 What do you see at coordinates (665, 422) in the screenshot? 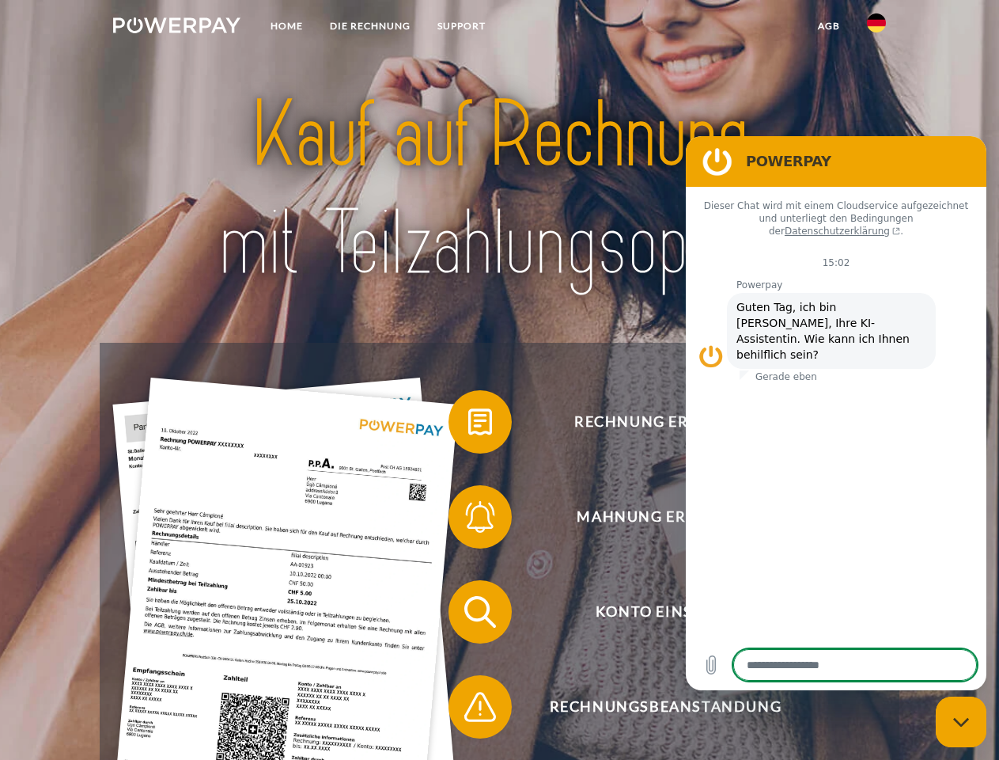
I see `span: Rechnung erhalten?` at bounding box center [665, 422].